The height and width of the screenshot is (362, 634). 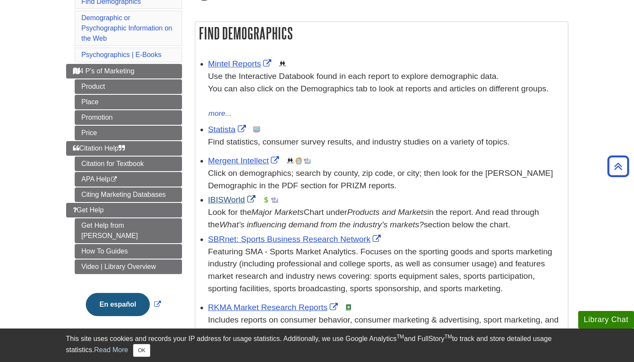 What do you see at coordinates (278, 212) in the screenshot?
I see `i: Major Markets` at bounding box center [278, 212].